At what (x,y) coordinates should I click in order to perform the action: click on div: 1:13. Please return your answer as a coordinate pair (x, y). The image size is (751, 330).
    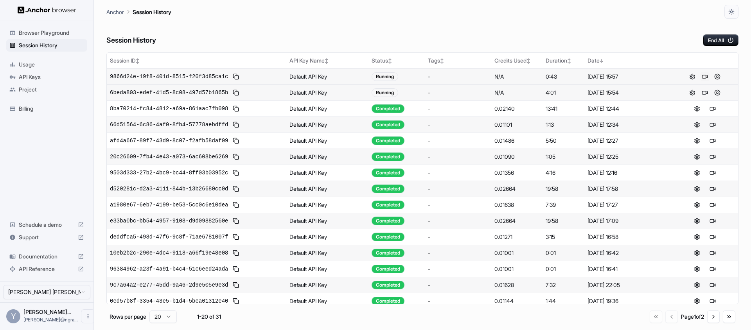
    Looking at the image, I should click on (564, 125).